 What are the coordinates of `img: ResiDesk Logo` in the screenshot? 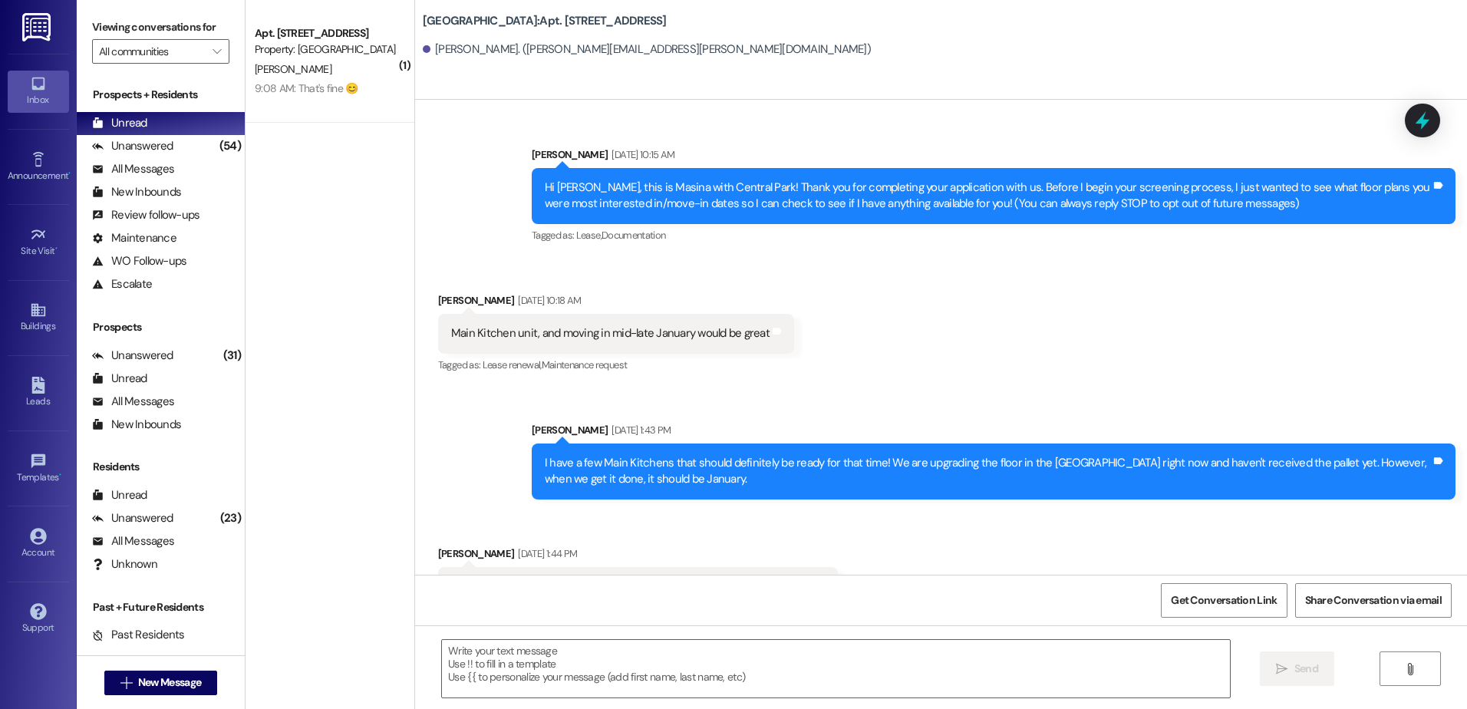 It's located at (38, 27).